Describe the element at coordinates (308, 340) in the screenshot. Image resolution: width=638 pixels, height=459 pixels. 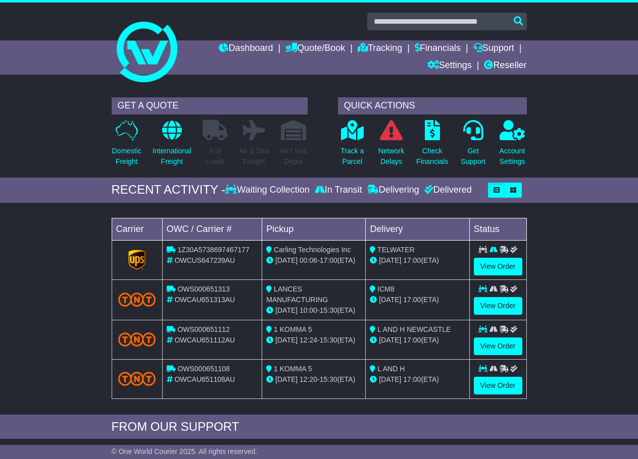
I see `span: 12:24` at that location.